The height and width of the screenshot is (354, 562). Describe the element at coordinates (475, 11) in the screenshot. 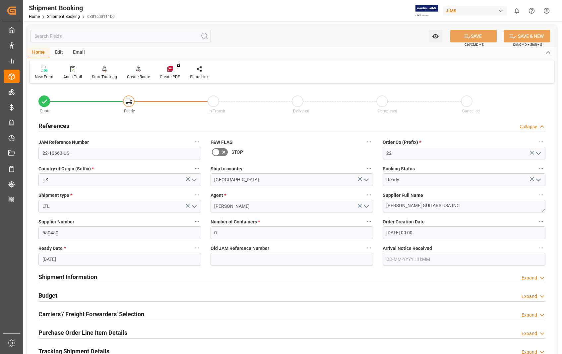

I see `div: JIMS` at that location.